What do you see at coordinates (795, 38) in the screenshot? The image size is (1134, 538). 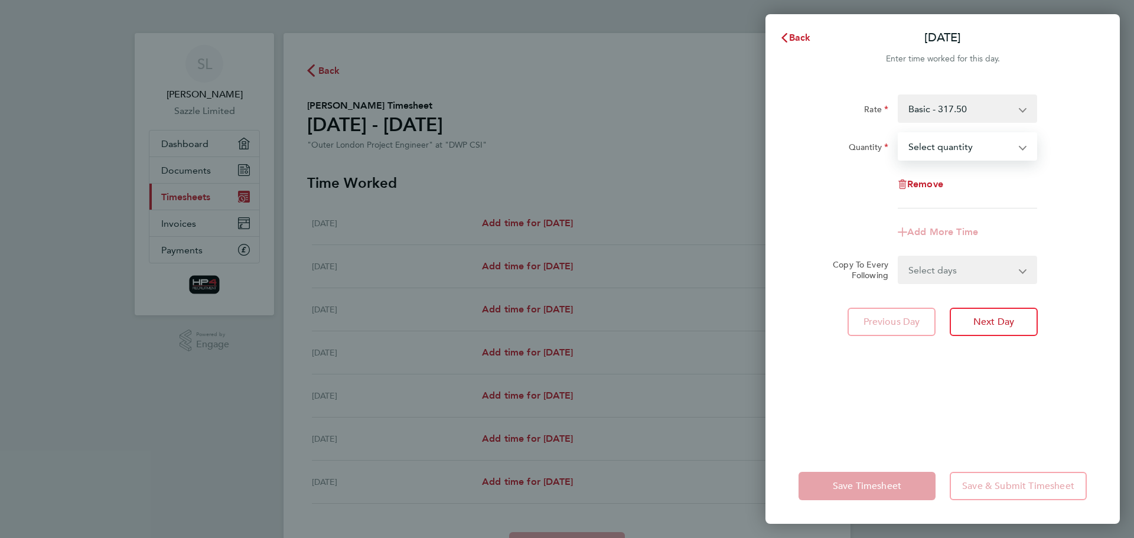 I see `button: Back` at bounding box center [795, 38].